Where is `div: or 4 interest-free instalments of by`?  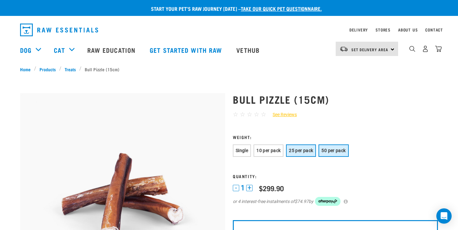 div: or 4 interest-free instalments of by is located at coordinates (335, 202).